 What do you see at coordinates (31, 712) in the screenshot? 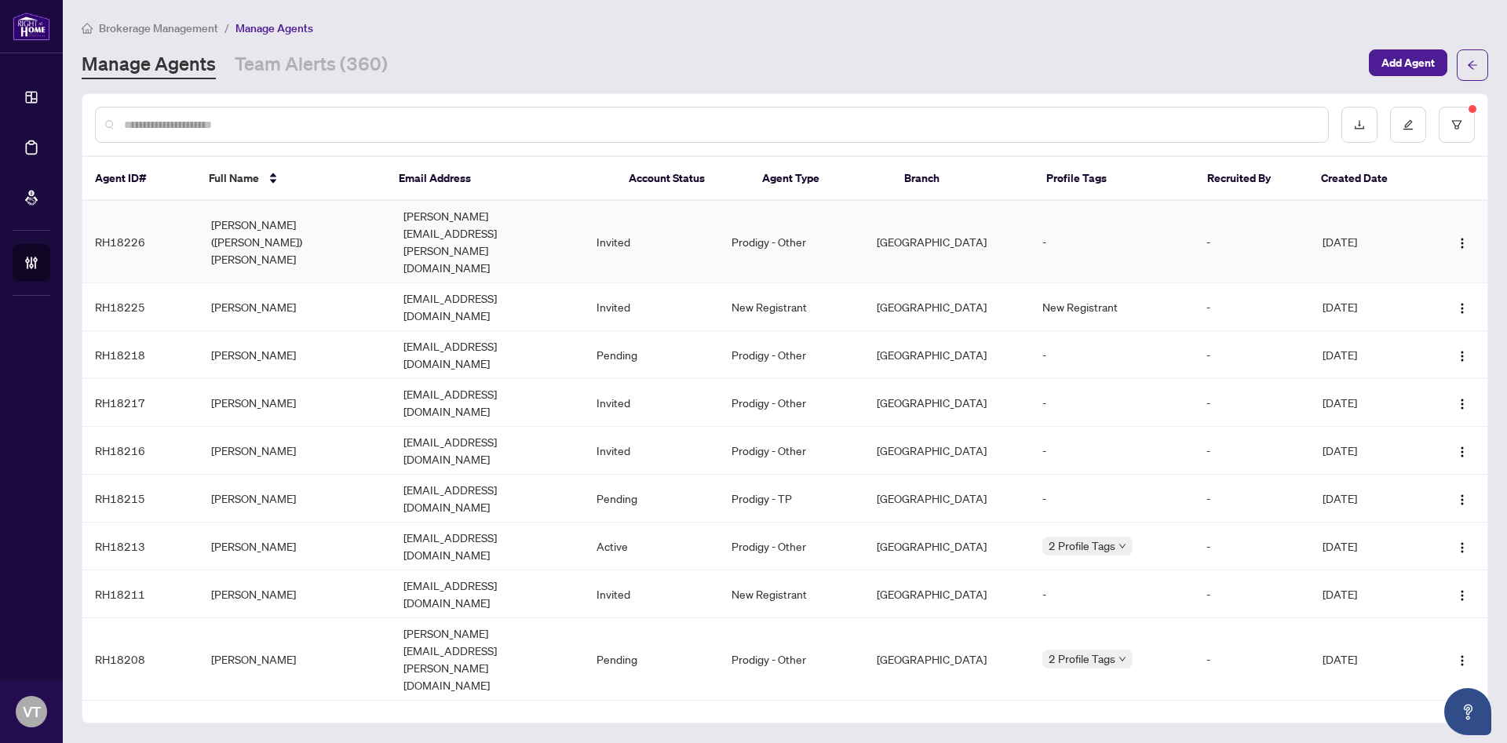
I see `span: VT` at bounding box center [31, 712].